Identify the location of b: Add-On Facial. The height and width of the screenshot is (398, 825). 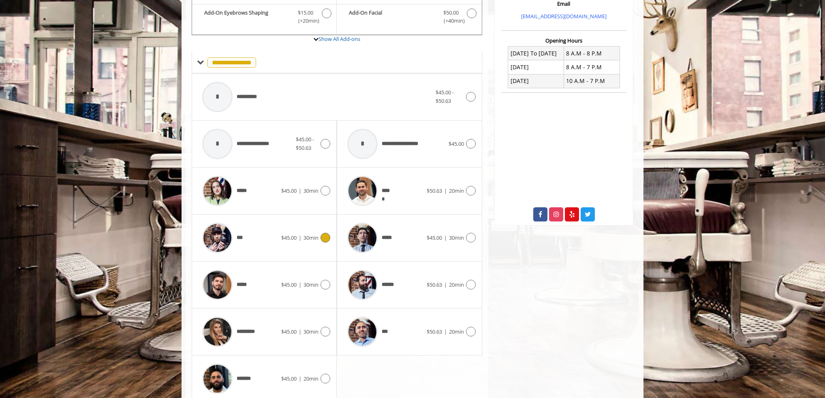
(392, 17).